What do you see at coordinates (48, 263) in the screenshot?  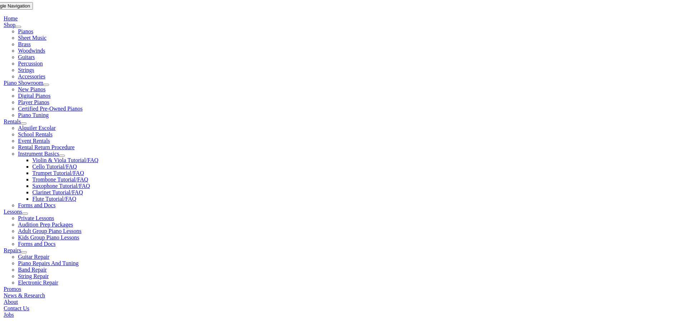 I see `span: Piano Repairs And Tuning` at bounding box center [48, 263].